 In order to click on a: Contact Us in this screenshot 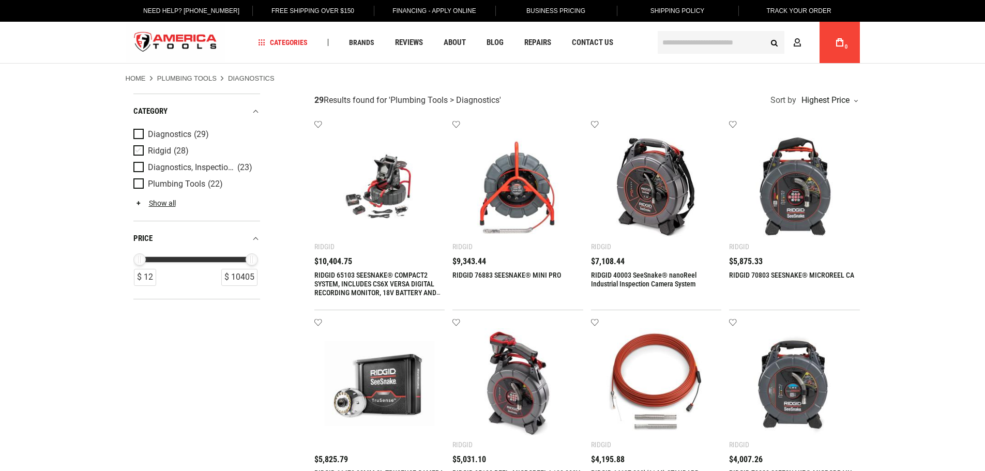, I will do `click(593, 42)`.